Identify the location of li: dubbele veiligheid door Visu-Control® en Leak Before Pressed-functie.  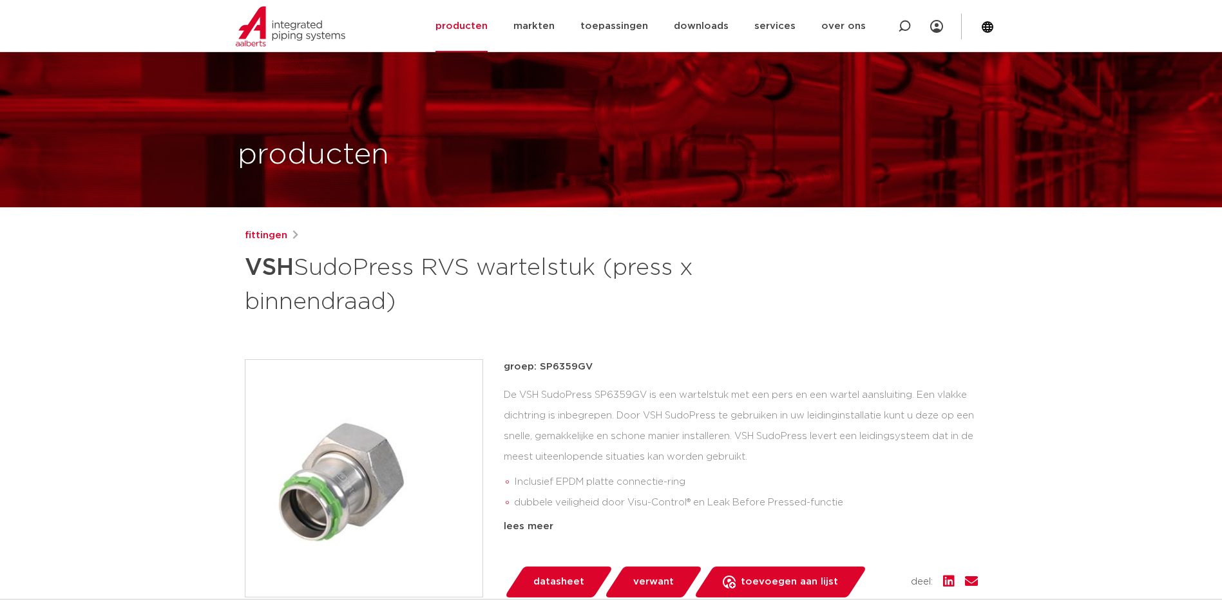
(746, 503).